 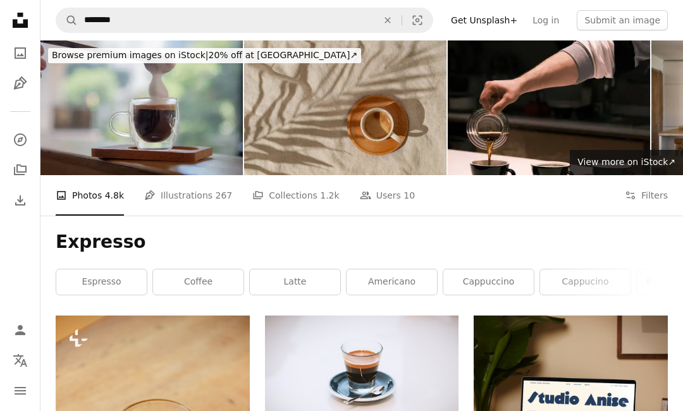 What do you see at coordinates (546, 20) in the screenshot?
I see `a: Log in` at bounding box center [546, 20].